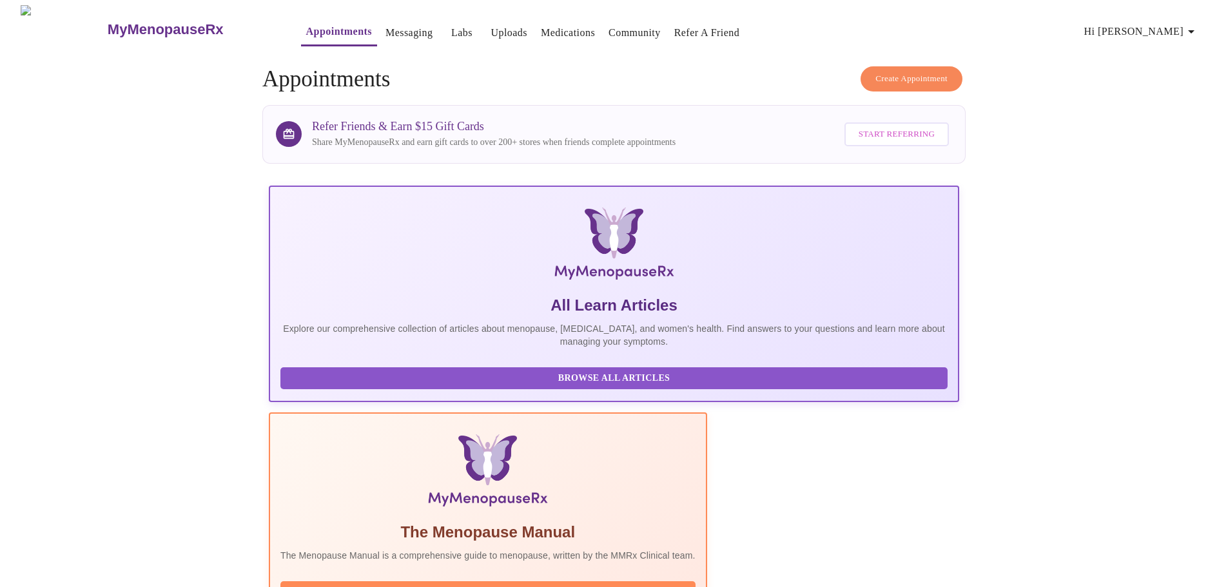 This screenshot has width=1228, height=587. I want to click on h3: Refer Friends & Earn $15 Gift Cards, so click(494, 126).